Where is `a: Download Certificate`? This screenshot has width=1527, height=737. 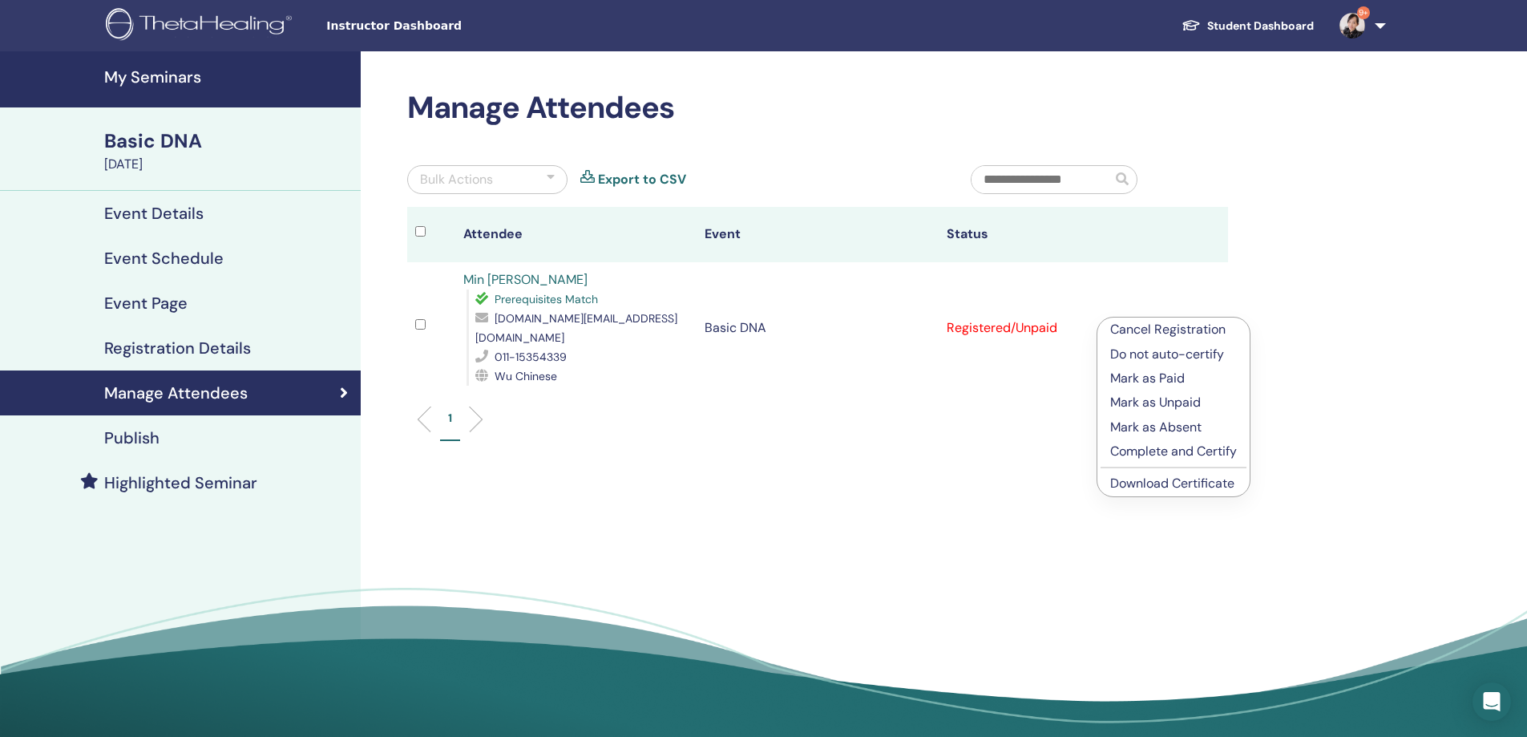
a: Download Certificate is located at coordinates (1172, 483).